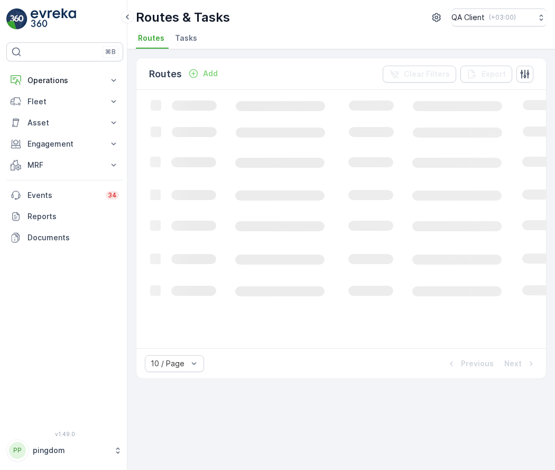 This screenshot has width=555, height=470. I want to click on button: Previous, so click(470, 363).